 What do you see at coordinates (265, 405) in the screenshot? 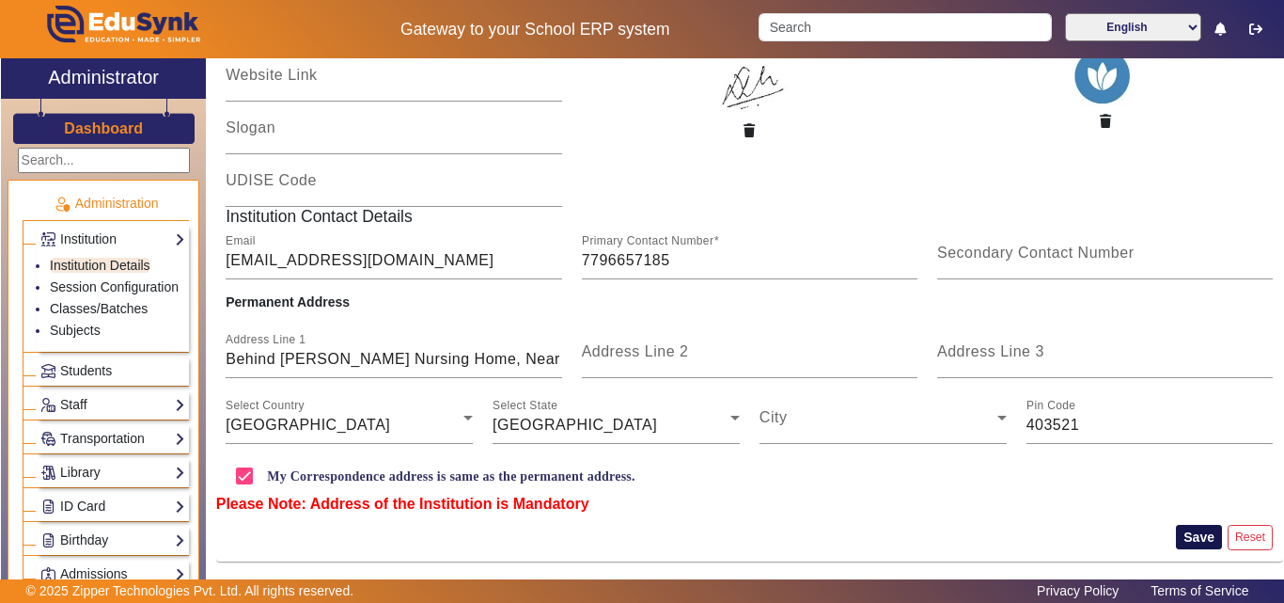
I see `mat-label: Select Country` at bounding box center [265, 405].